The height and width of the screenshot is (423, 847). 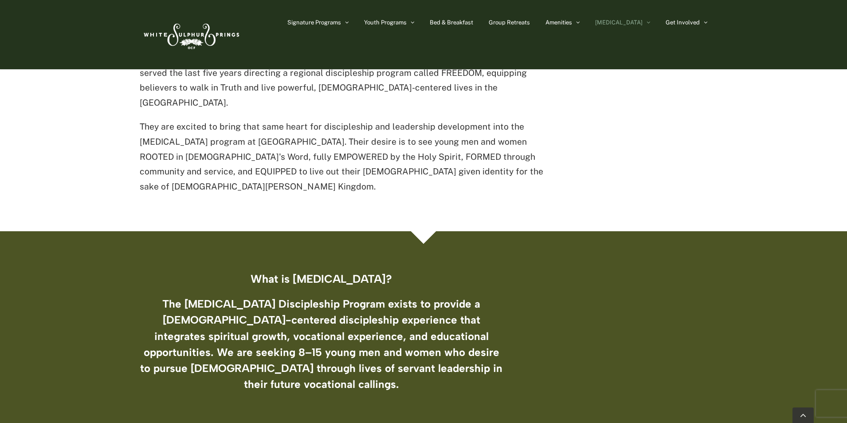 What do you see at coordinates (559, 22) in the screenshot?
I see `span: Amenities` at bounding box center [559, 22].